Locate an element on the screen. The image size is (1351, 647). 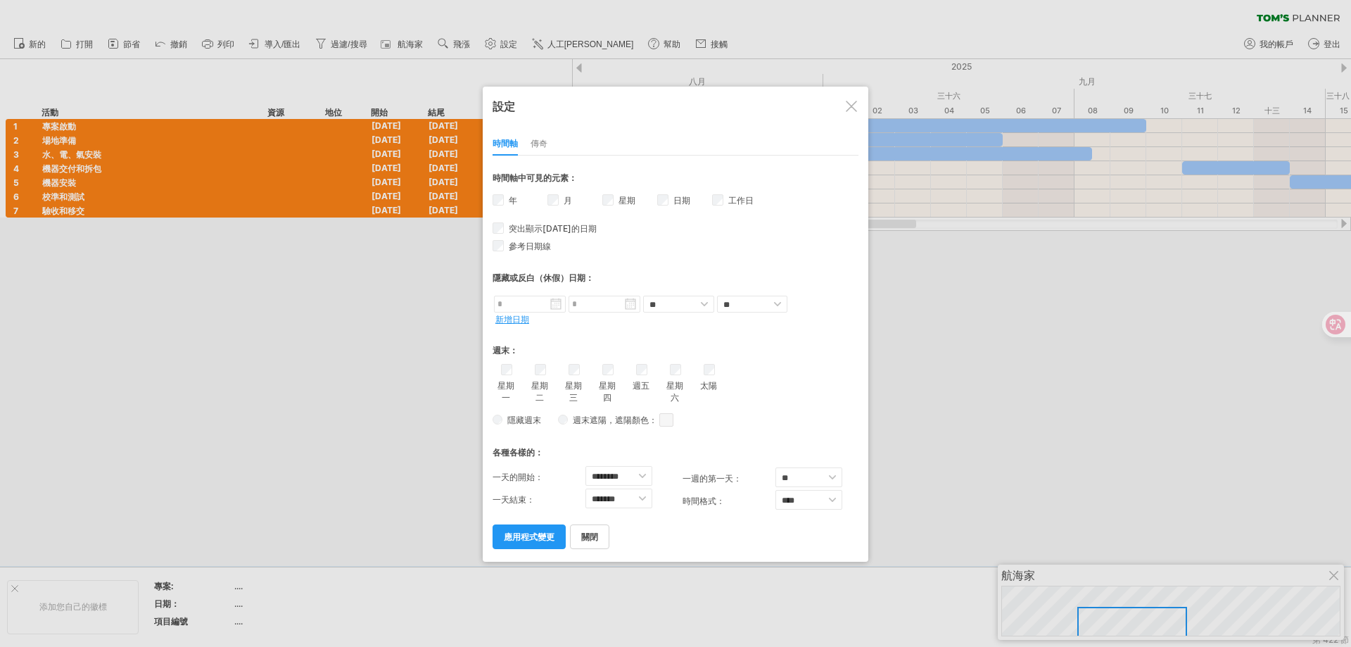
font: 太陽 is located at coordinates (709, 385).